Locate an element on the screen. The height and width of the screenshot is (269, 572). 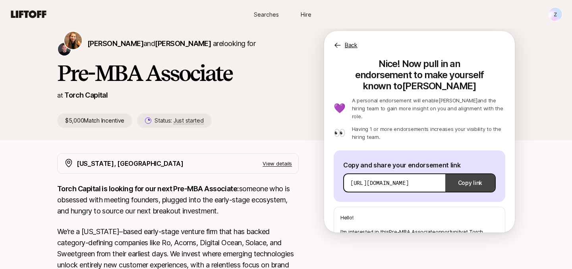
button: Z is located at coordinates (556, 14).